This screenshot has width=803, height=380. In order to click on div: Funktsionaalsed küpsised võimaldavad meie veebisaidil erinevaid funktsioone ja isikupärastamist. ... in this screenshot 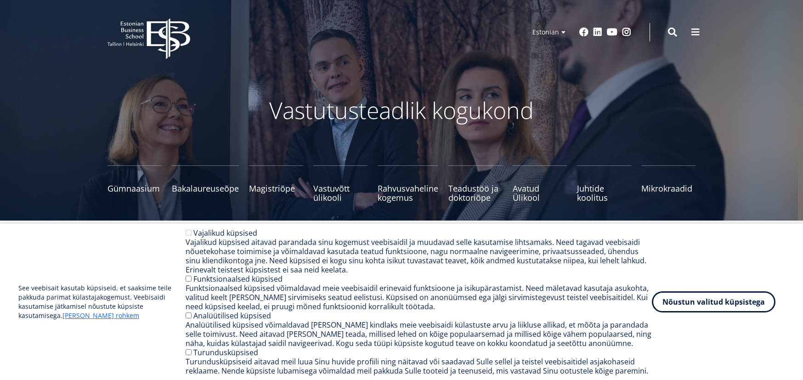, I will do `click(419, 297)`.